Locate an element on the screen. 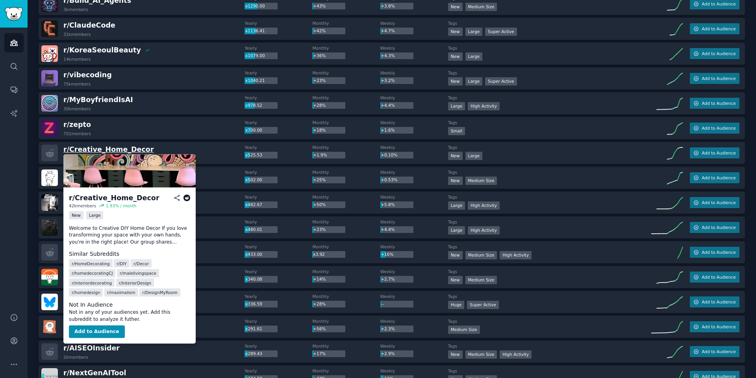 The image size is (756, 378). div: Huge is located at coordinates (457, 305).